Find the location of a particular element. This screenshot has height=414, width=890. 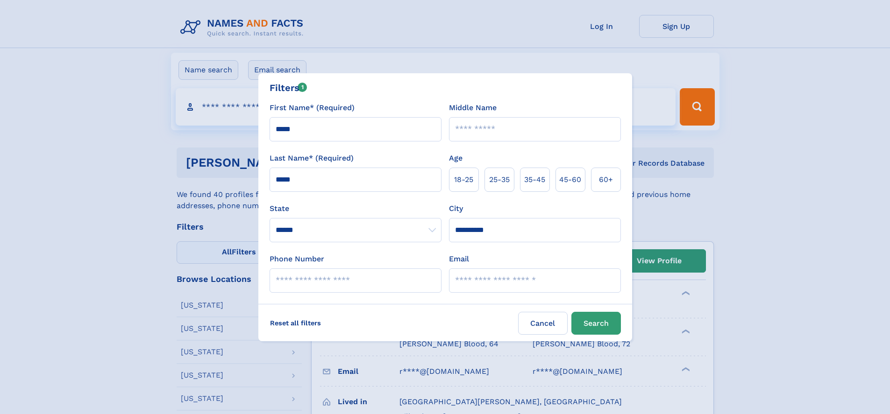

label: Email is located at coordinates (459, 259).